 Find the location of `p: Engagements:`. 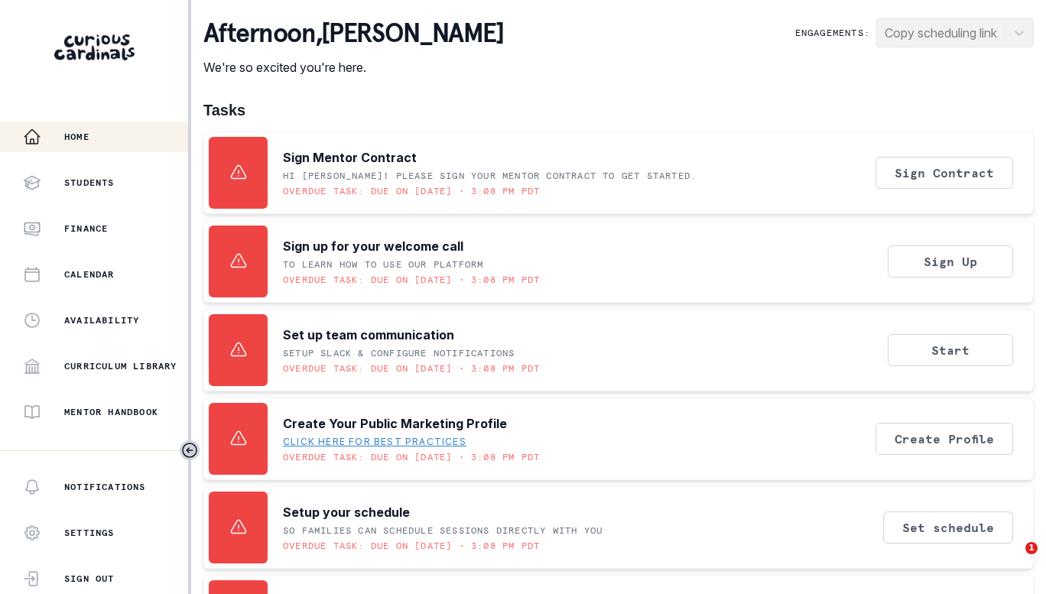

p: Engagements: is located at coordinates (833, 33).